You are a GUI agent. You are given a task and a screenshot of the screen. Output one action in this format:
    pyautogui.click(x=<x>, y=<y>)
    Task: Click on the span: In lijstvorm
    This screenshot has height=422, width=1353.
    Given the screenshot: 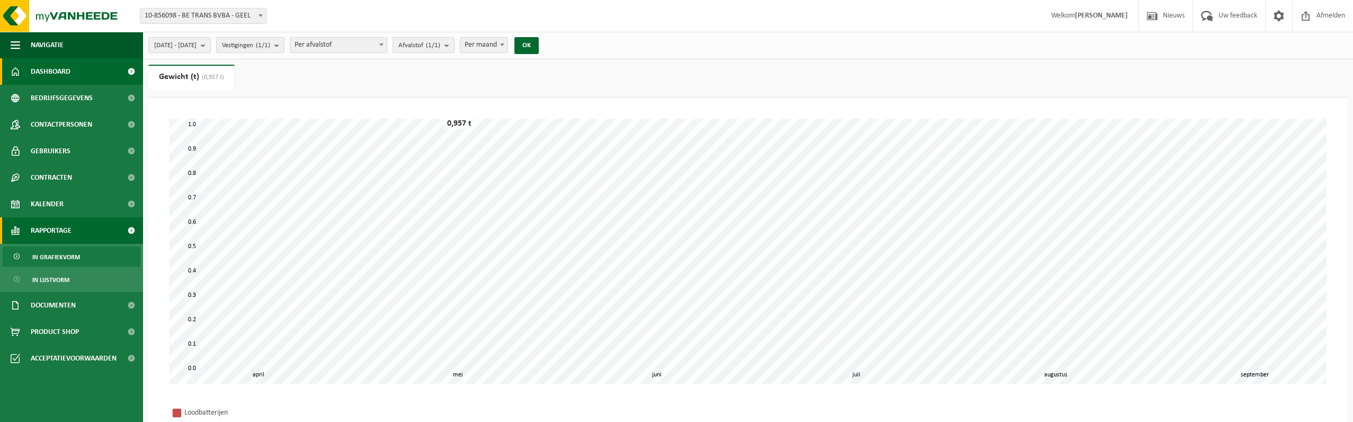 What is the action you would take?
    pyautogui.click(x=51, y=280)
    